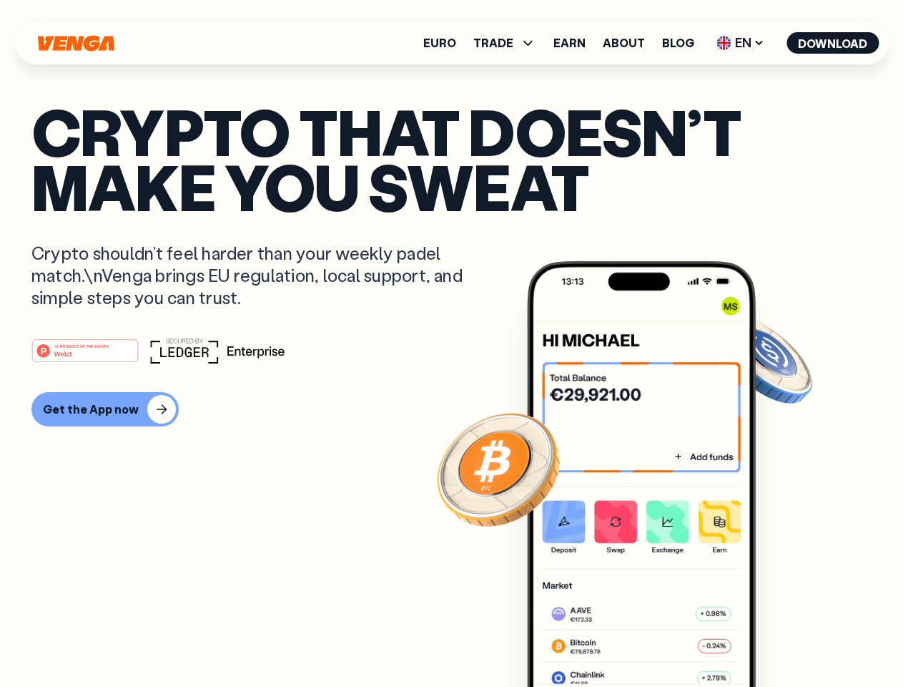  I want to click on a: #1 PRODUCT OF THE MONTHWeb3, so click(85, 356).